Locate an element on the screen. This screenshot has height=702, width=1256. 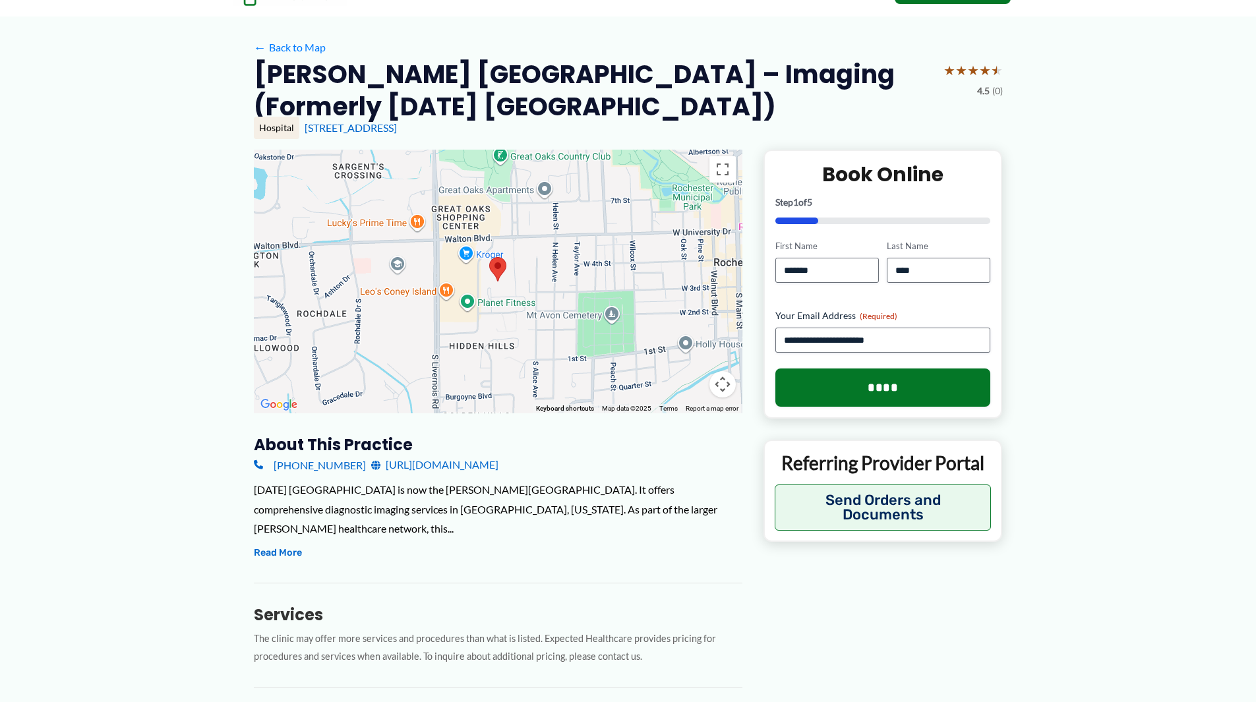
a: Terms (opens in new tab) is located at coordinates (668, 408).